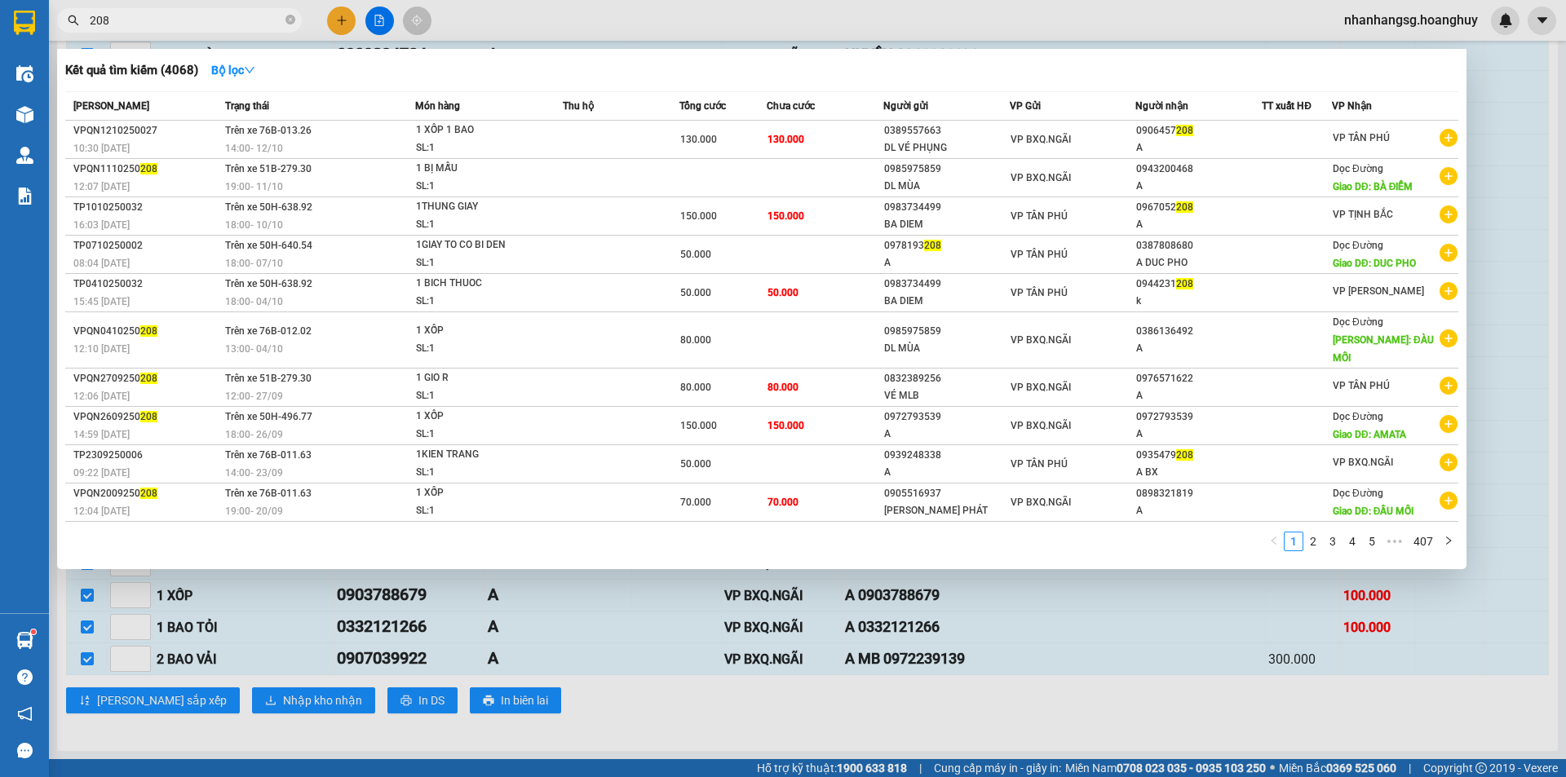  What do you see at coordinates (254, 302) in the screenshot?
I see `span: 18:00 - 04/10` at bounding box center [254, 302].